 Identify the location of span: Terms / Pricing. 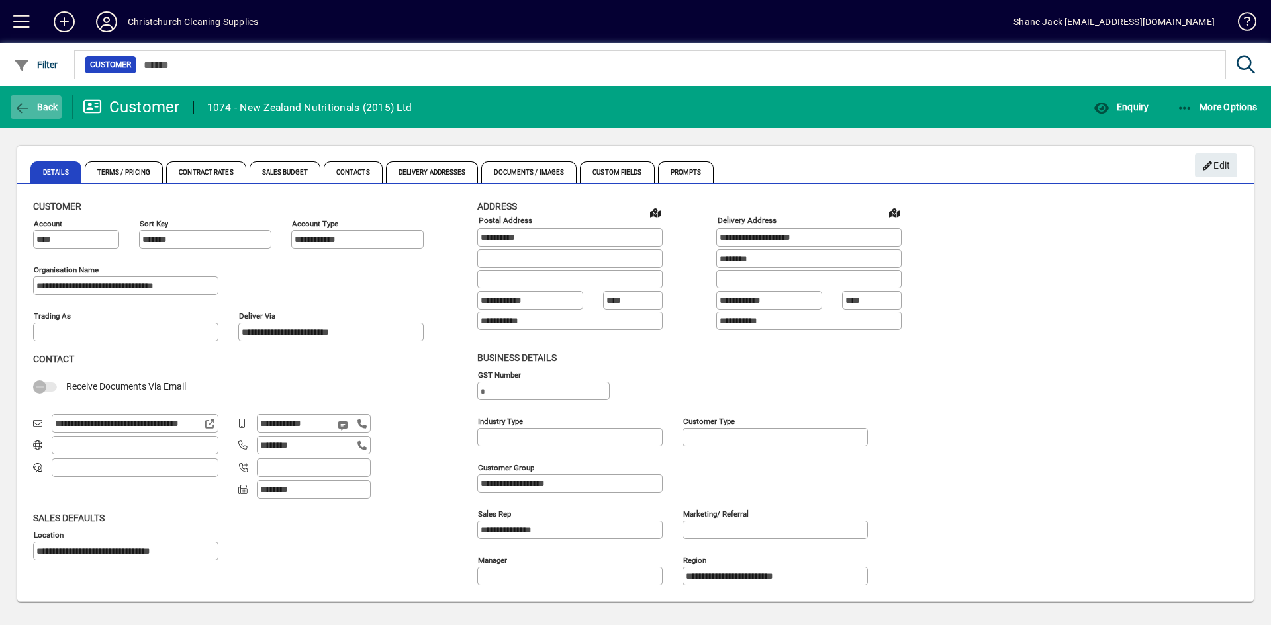
(124, 172).